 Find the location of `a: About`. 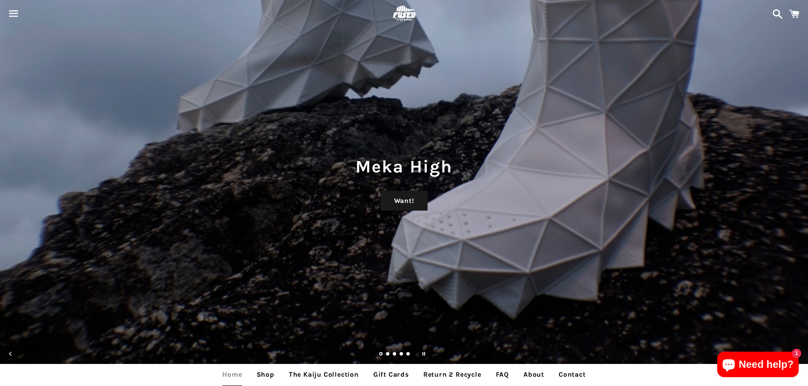

a: About is located at coordinates (534, 375).